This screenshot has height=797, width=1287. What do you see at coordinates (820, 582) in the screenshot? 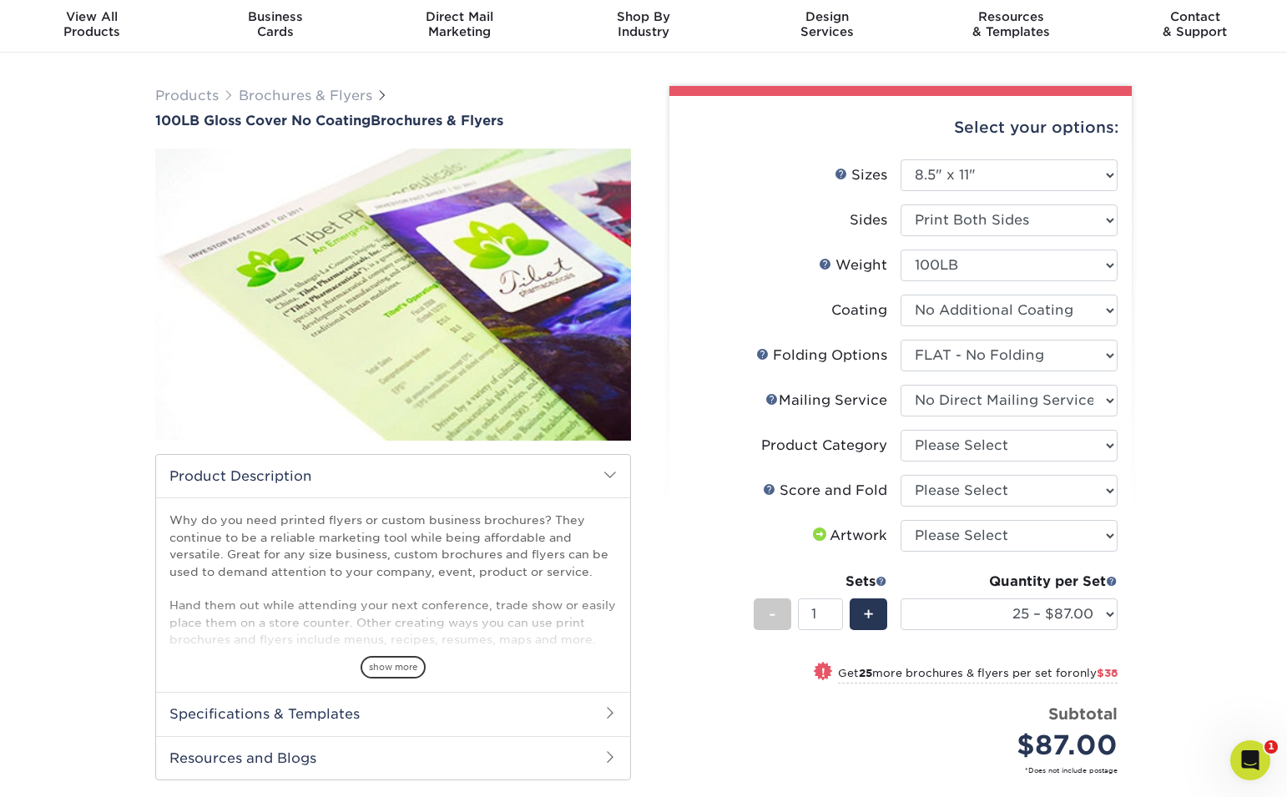
I see `div: Sets` at bounding box center [820, 582].